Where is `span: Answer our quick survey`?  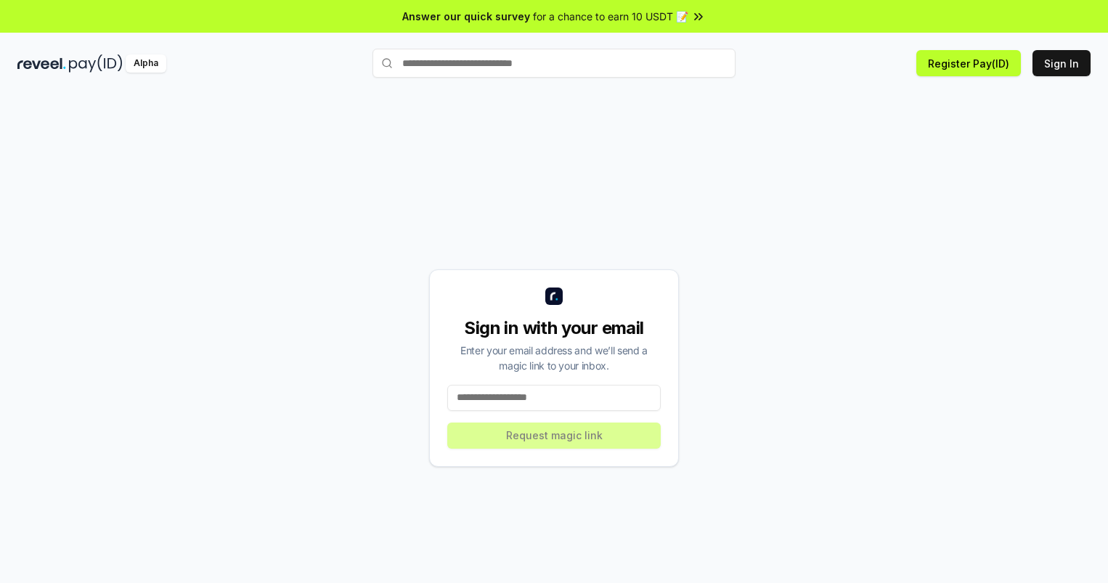 span: Answer our quick survey is located at coordinates (466, 16).